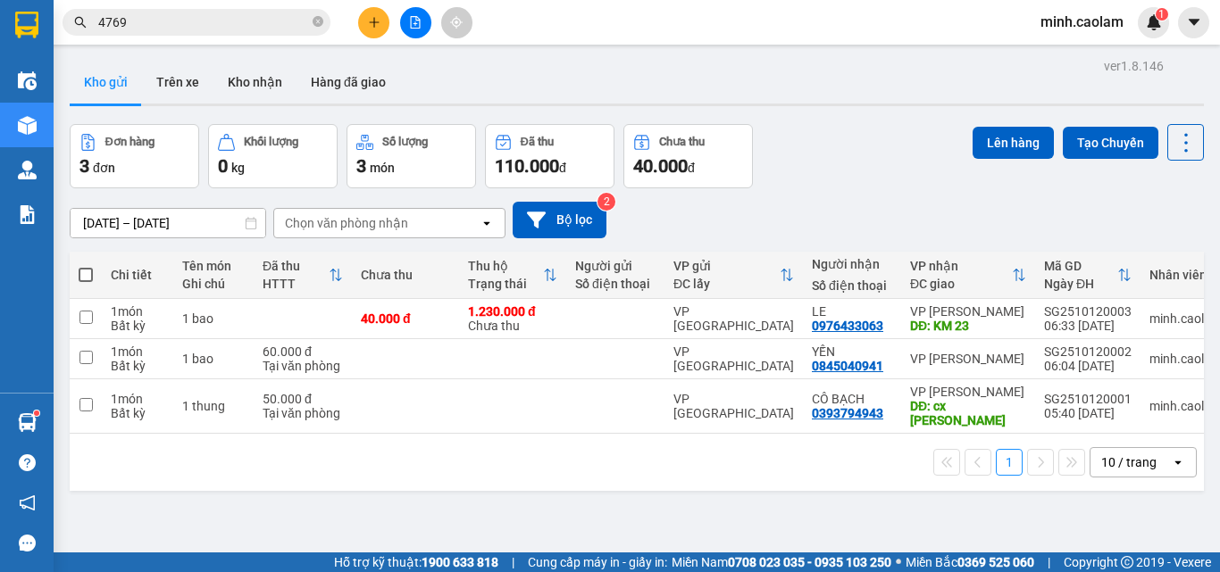 Image resolution: width=1220 pixels, height=572 pixels. What do you see at coordinates (37, 413) in the screenshot?
I see `sup: 1` at bounding box center [37, 413].